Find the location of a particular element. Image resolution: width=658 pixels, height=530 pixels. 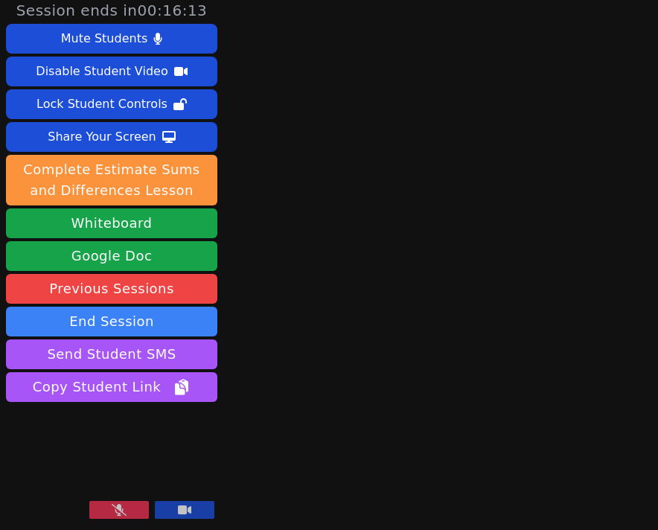

button: Disable Student Video is located at coordinates (112, 71).